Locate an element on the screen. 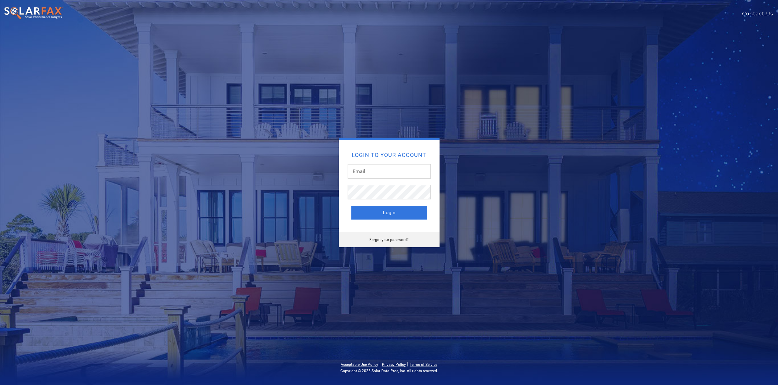  a: Contact Us is located at coordinates (760, 14).